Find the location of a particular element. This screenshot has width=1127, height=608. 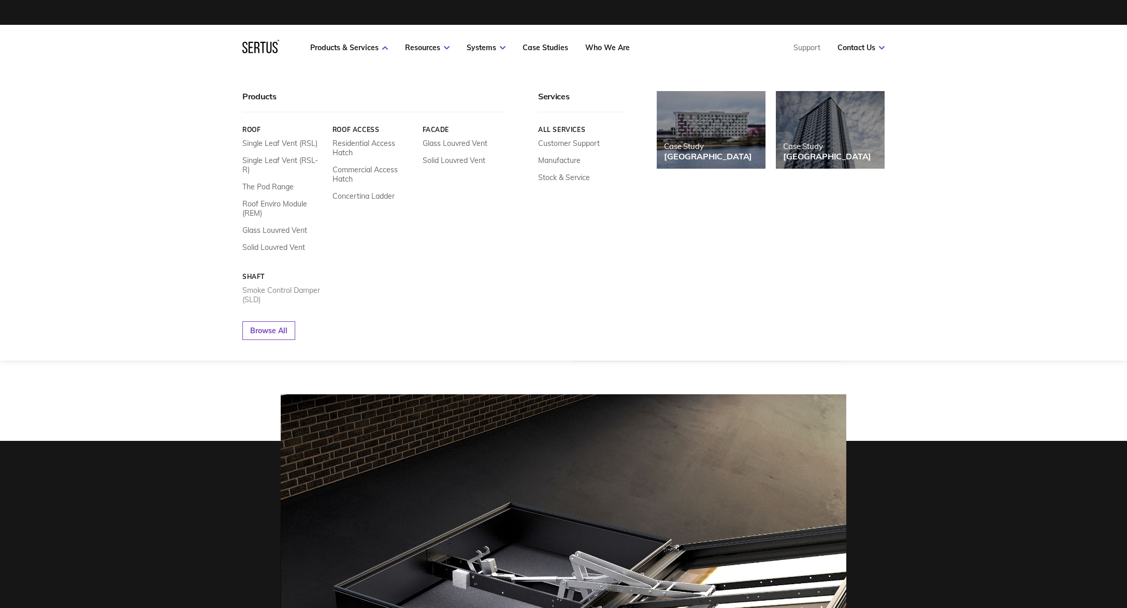

a: Case Studies is located at coordinates (545, 48).